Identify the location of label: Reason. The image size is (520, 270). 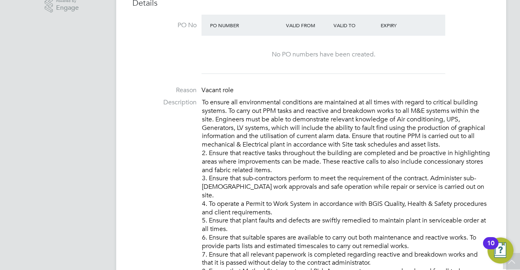
(165, 90).